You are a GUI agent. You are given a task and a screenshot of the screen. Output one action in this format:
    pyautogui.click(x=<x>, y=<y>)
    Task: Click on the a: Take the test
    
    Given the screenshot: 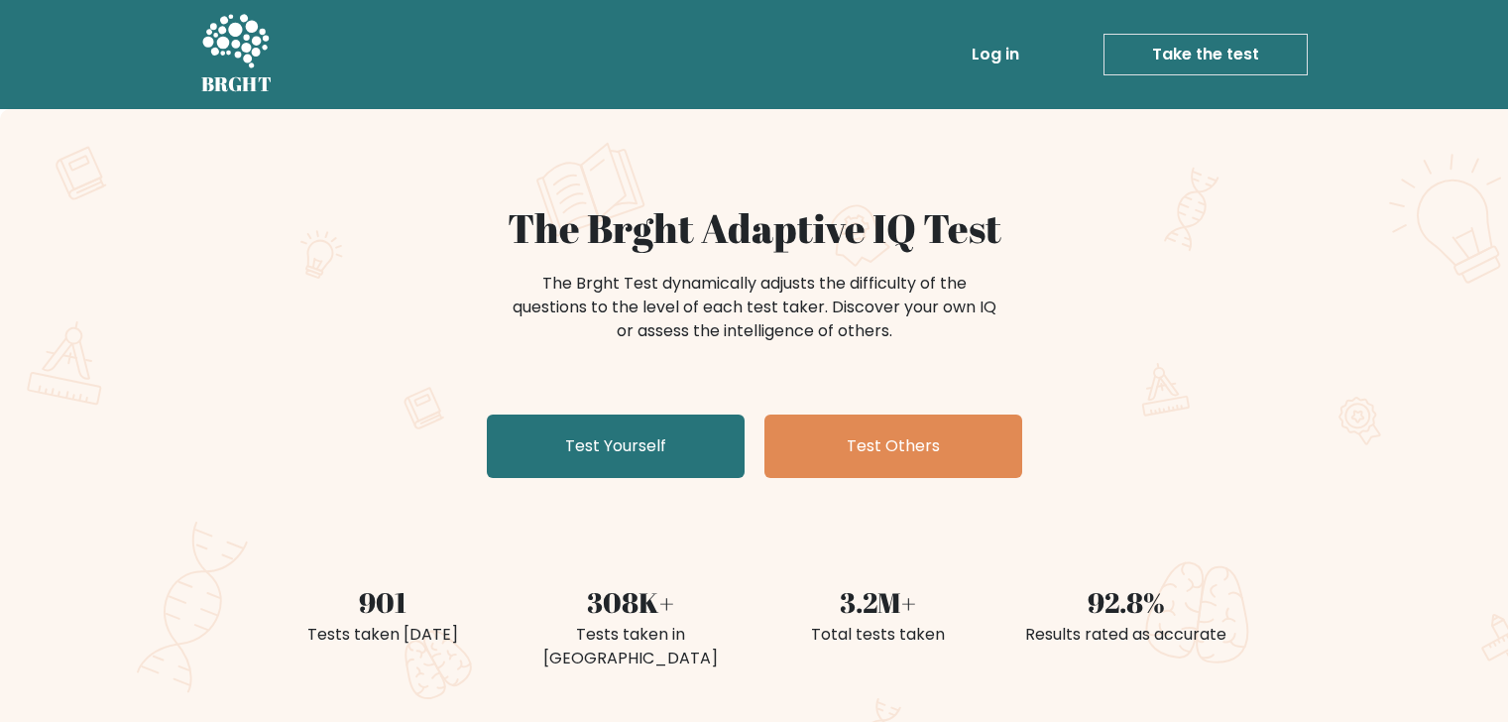 What is the action you would take?
    pyautogui.click(x=1206, y=55)
    